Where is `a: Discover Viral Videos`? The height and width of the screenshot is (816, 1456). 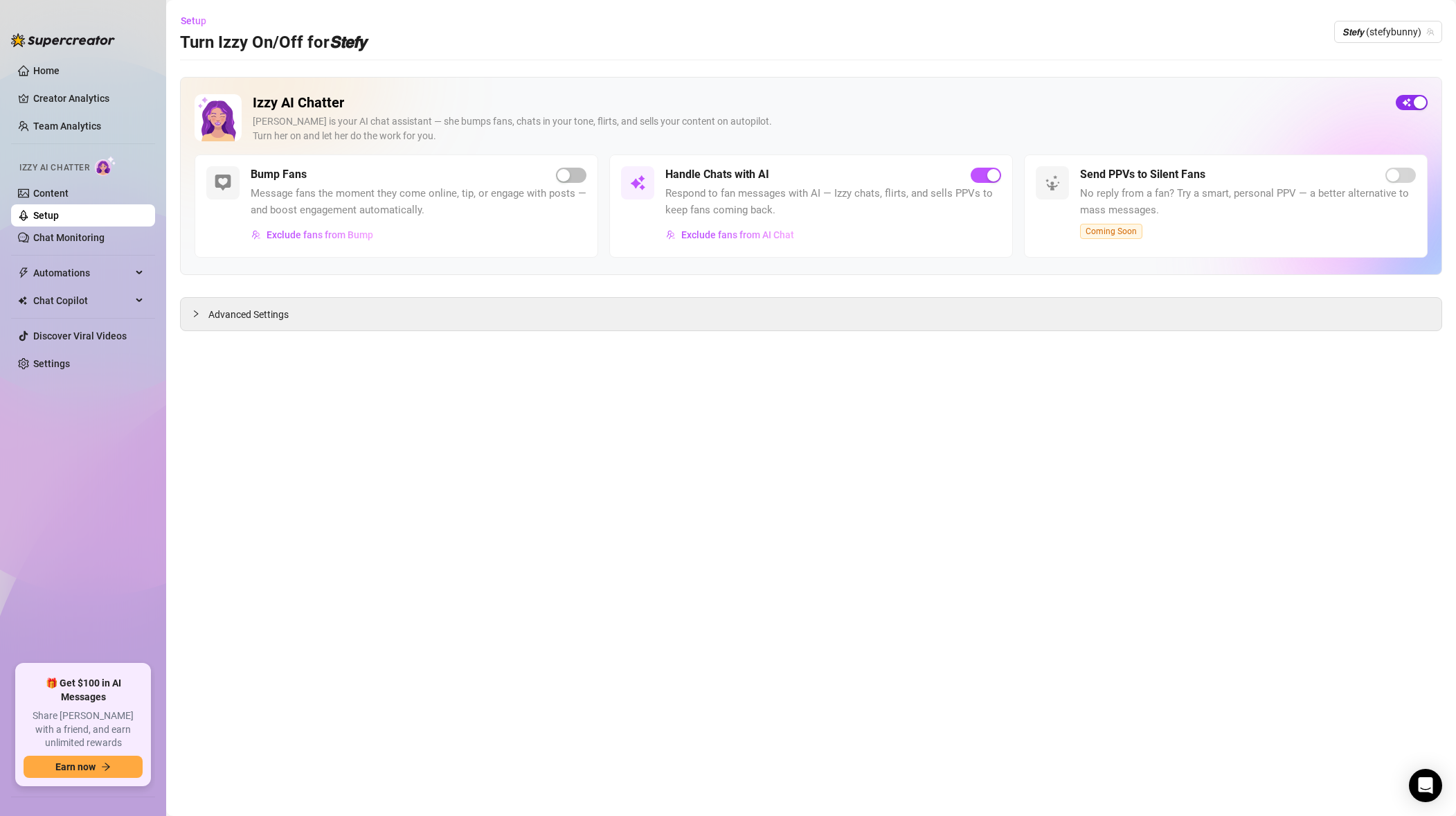 a: Discover Viral Videos is located at coordinates (79, 336).